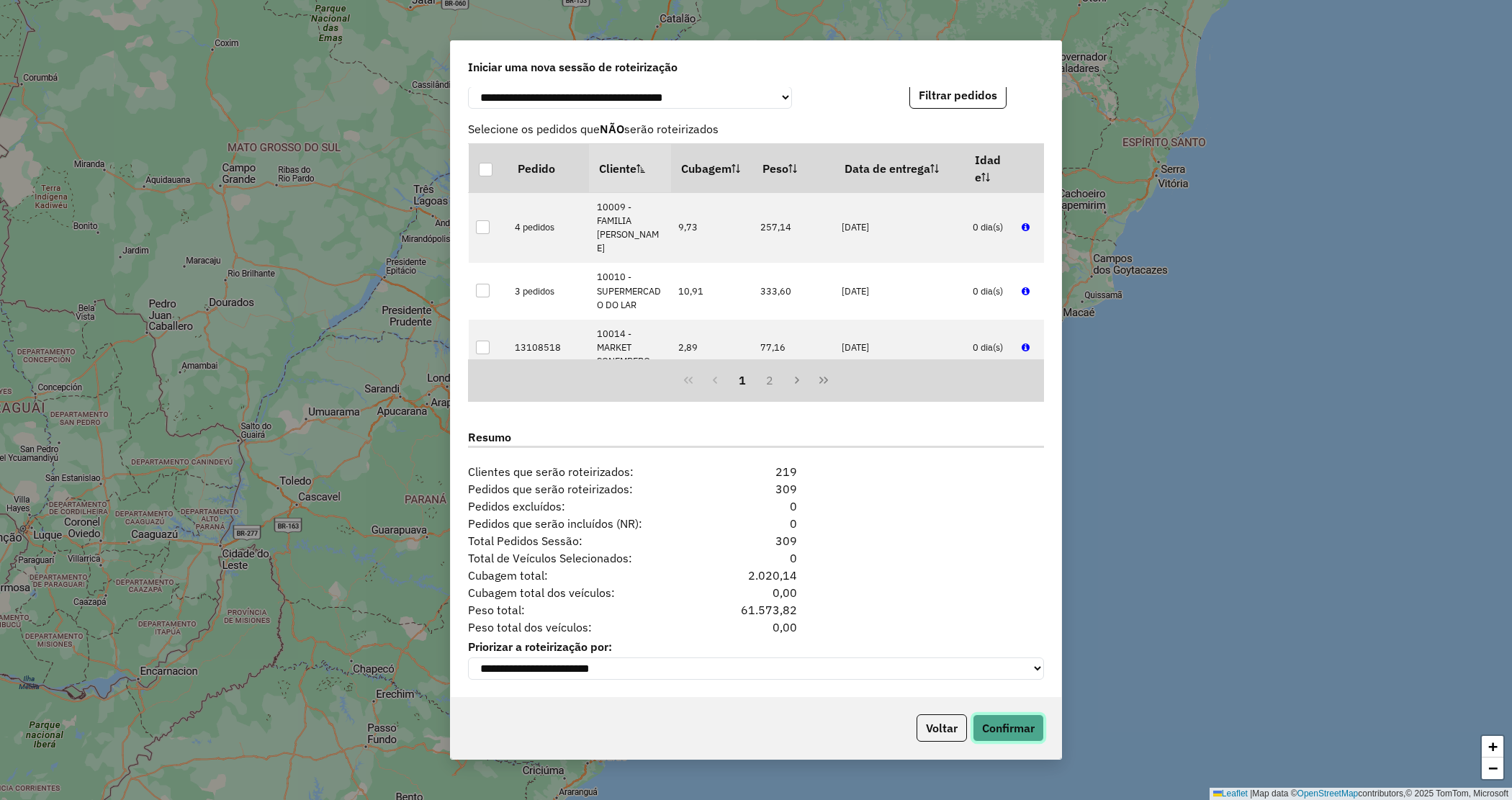 The width and height of the screenshot is (1512, 800). I want to click on a: Zoom in, so click(1493, 747).